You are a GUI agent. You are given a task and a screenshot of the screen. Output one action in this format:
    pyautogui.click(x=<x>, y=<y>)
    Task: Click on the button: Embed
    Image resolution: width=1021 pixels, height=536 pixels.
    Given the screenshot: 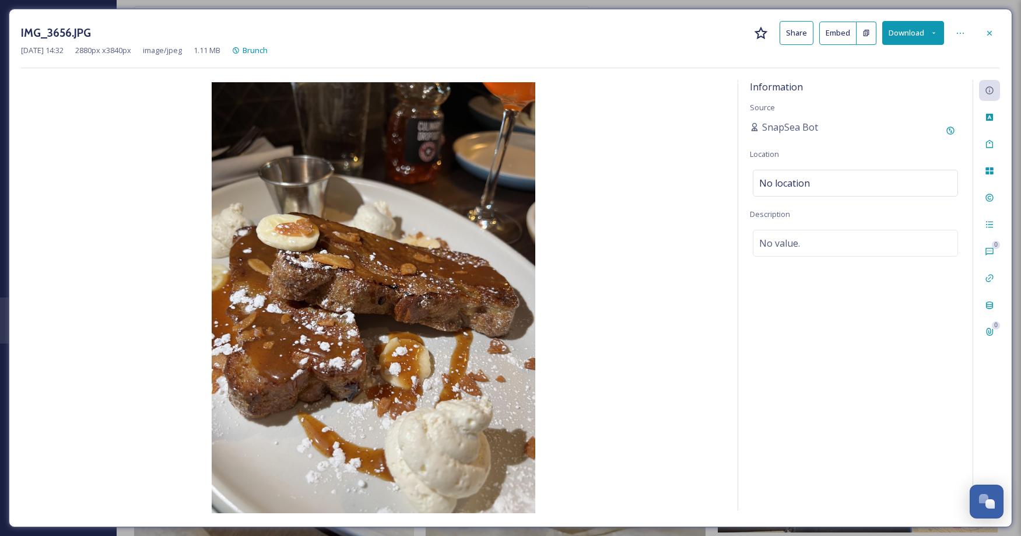 What is the action you would take?
    pyautogui.click(x=838, y=33)
    